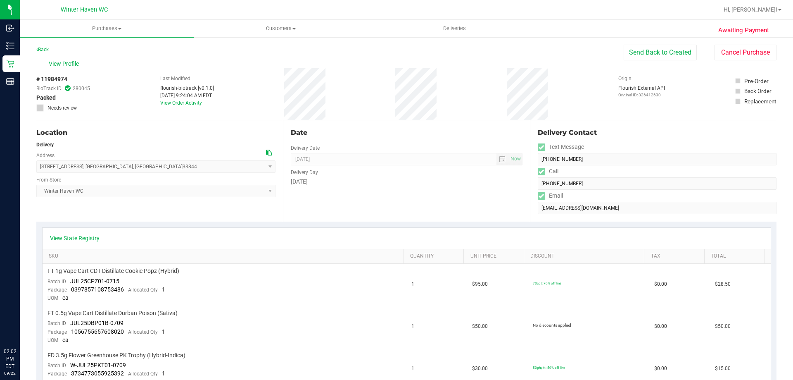 The height and width of the screenshot is (380, 793). Describe the element at coordinates (550, 195) in the screenshot. I see `label: Email` at that location.